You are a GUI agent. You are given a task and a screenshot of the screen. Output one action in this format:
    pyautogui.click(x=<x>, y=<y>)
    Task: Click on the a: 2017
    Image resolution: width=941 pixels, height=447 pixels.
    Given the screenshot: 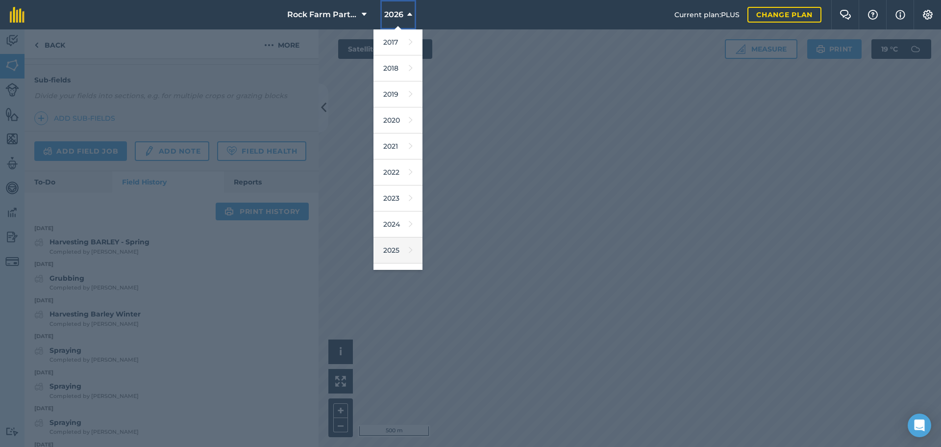 What is the action you would take?
    pyautogui.click(x=398, y=42)
    